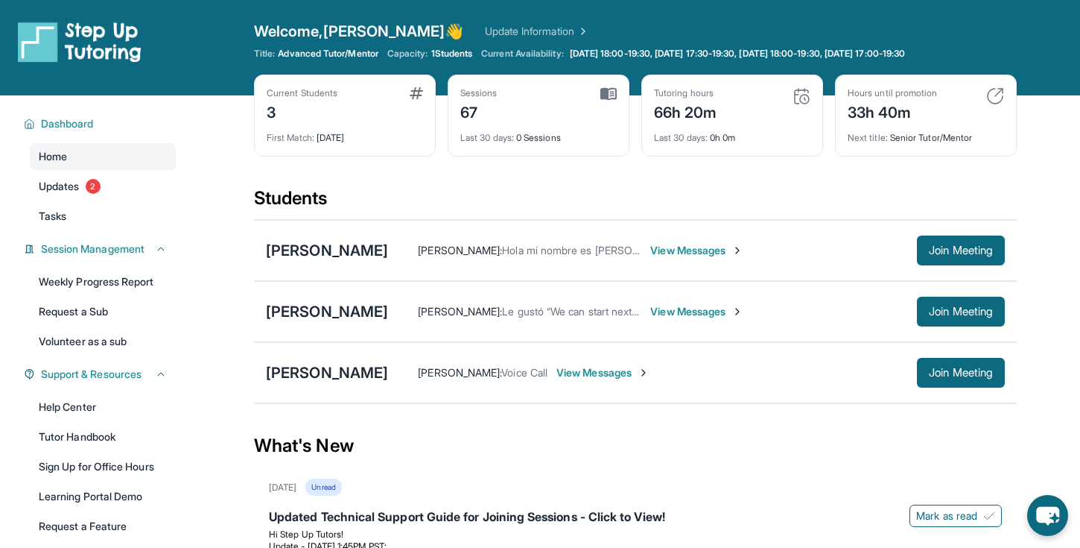 The height and width of the screenshot is (548, 1080). Describe the element at coordinates (103, 282) in the screenshot. I see `a: Weekly Progress Report` at that location.